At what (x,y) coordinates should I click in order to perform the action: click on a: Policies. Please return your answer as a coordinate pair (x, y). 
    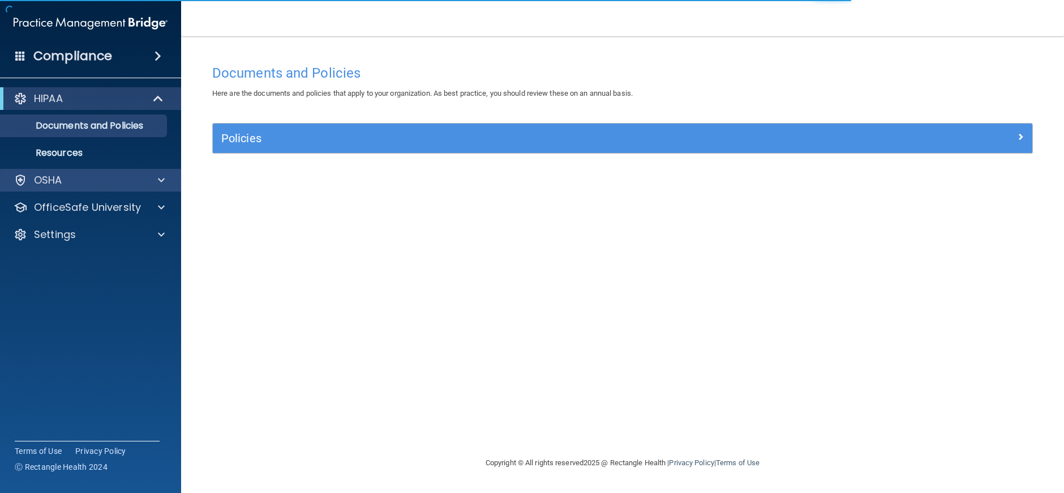
    Looking at the image, I should click on (623, 138).